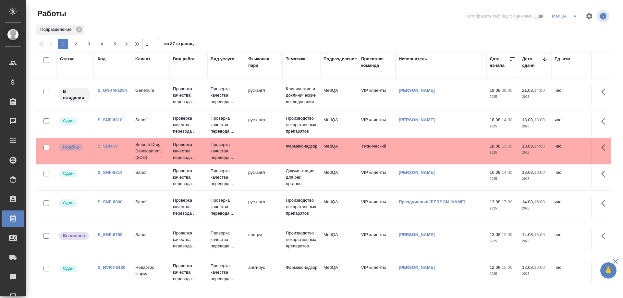 Image resolution: width=623 pixels, height=298 pixels. I want to click on a: S_NVRT-5130, so click(111, 267).